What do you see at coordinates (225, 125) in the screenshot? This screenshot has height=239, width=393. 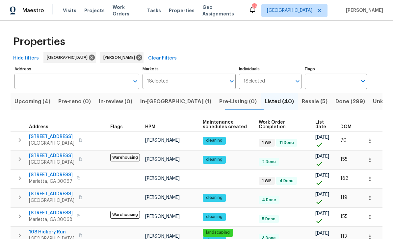 I see `span: Maintenance schedules created` at bounding box center [225, 125].